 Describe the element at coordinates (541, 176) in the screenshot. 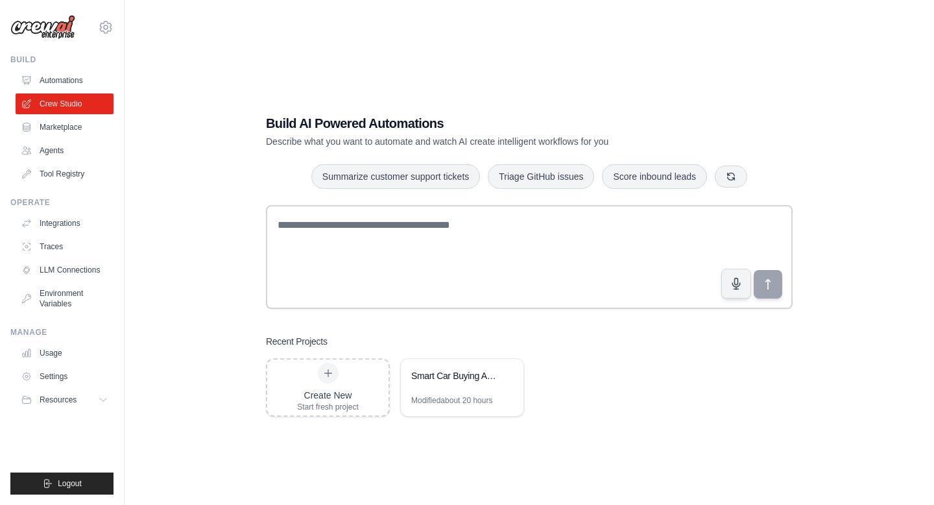

I see `button: Triage GitHub issues` at that location.